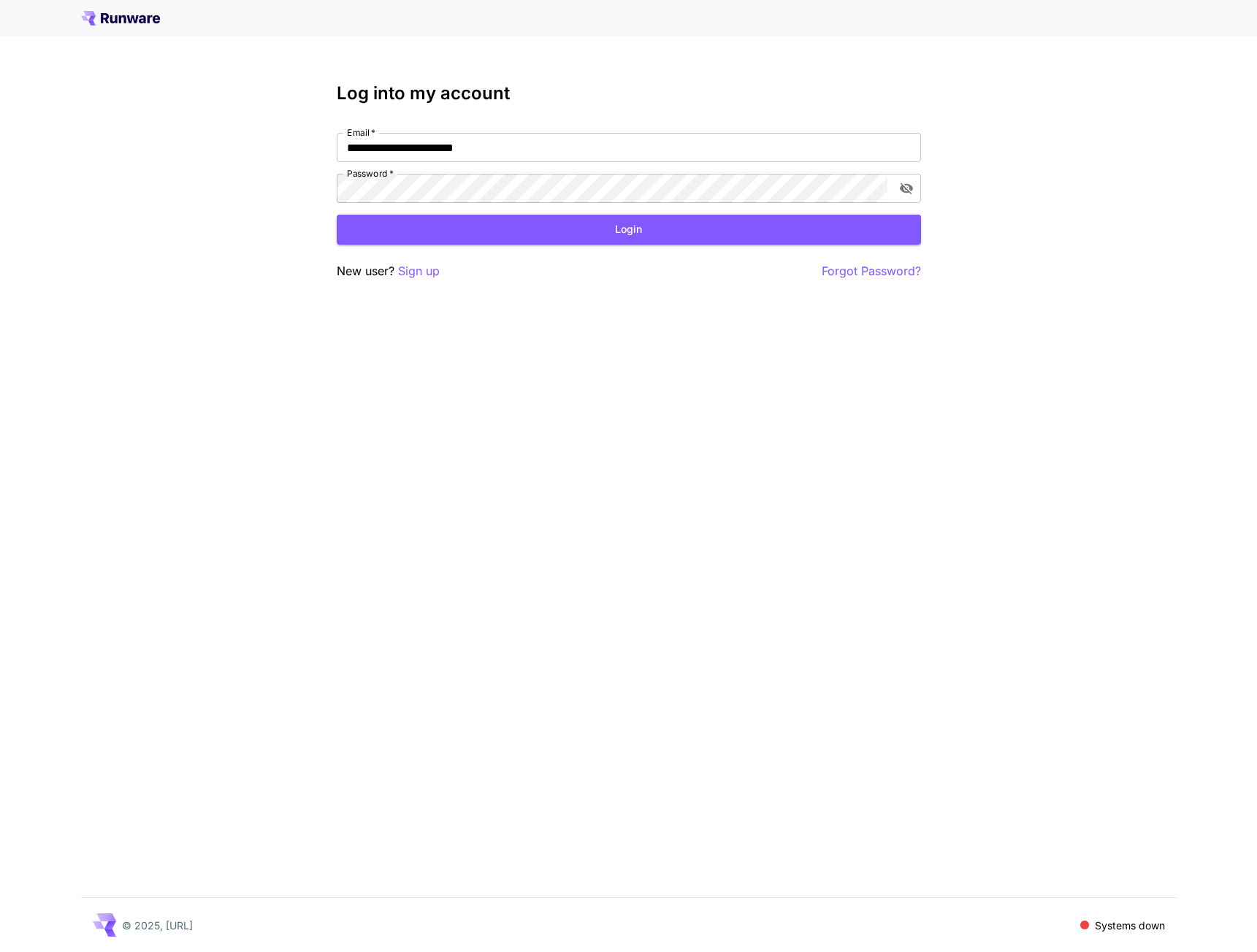  Describe the element at coordinates (370, 173) in the screenshot. I see `label: Password` at that location.